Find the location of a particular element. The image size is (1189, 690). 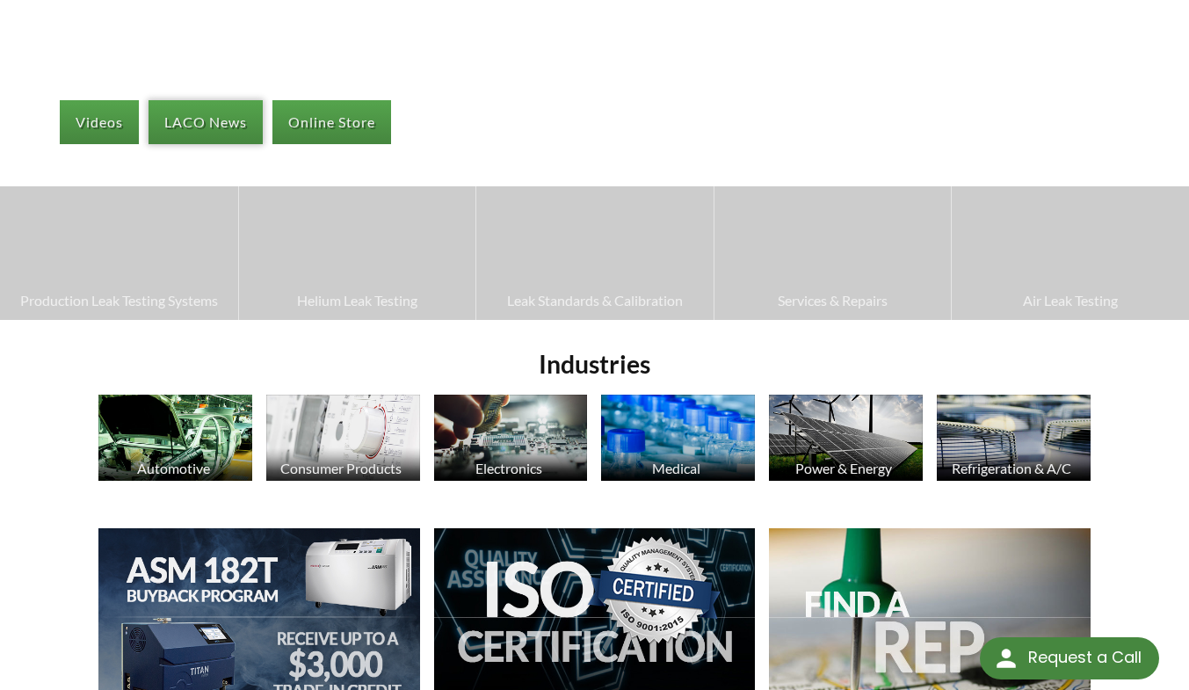

img: HVAC Products image is located at coordinates (1013, 438).